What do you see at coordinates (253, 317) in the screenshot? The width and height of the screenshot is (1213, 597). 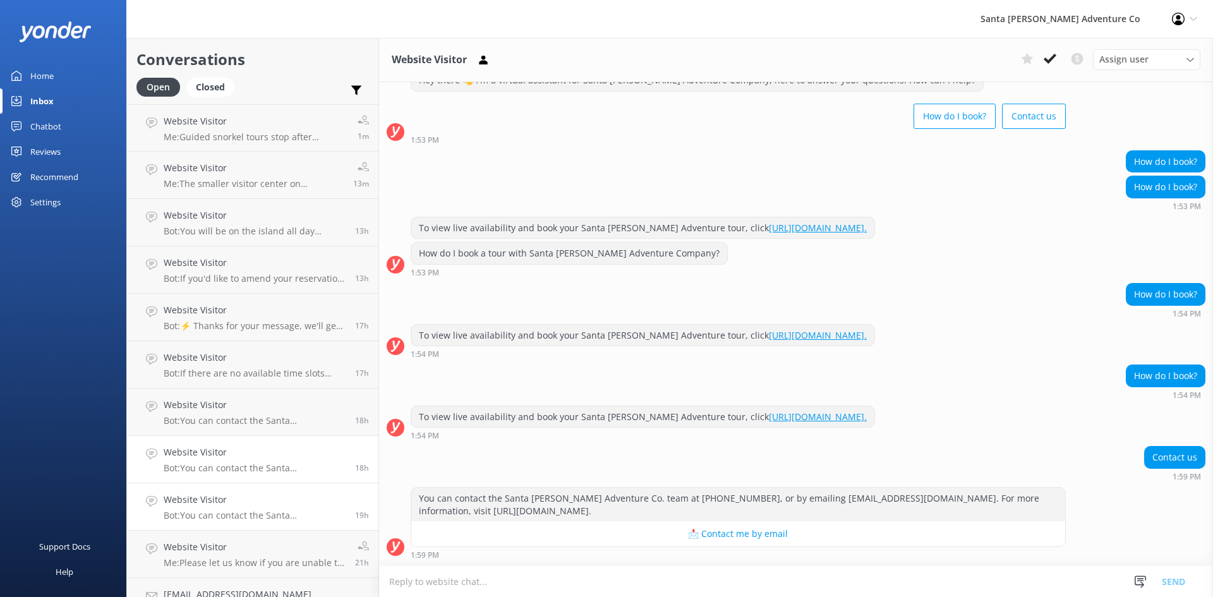 I see `a: Website VisitorBot:⚡ Thanks for your message, we'll get back to you as soon as we can. You're als...` at bounding box center [253, 317].